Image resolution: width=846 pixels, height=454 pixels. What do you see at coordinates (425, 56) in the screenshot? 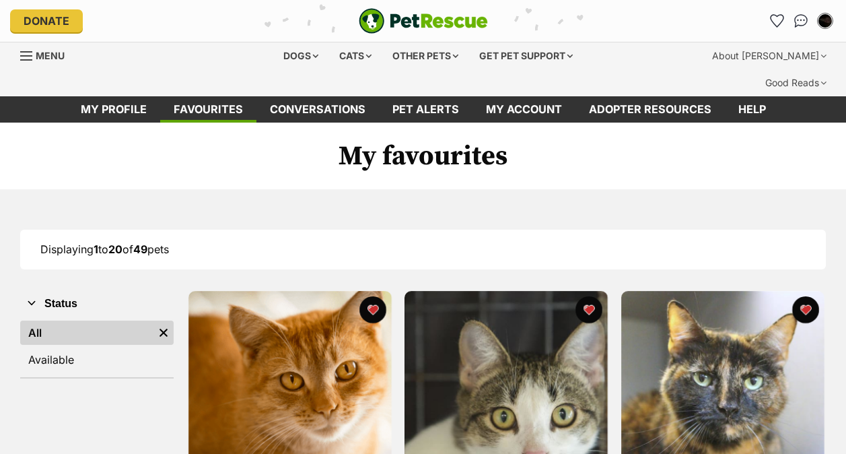
I see `div: Other pets` at bounding box center [425, 56].